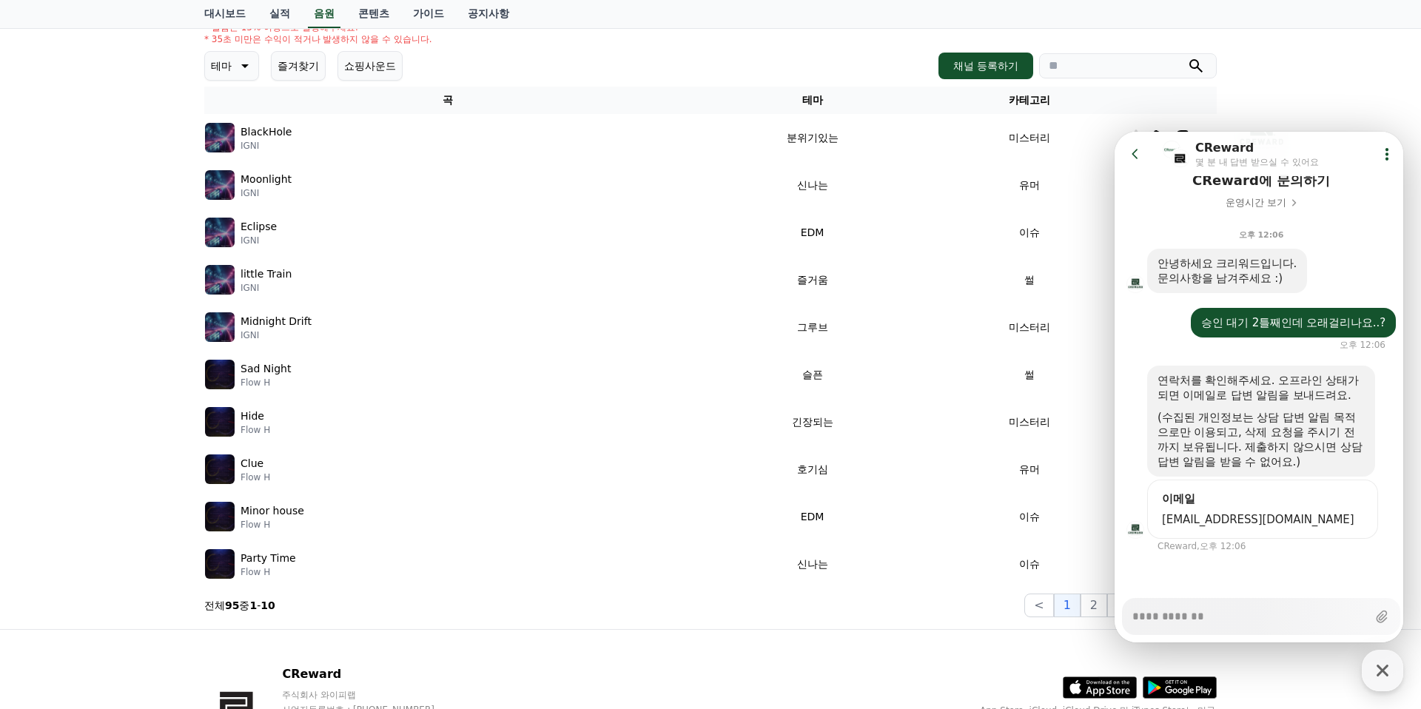 This screenshot has width=1421, height=709. What do you see at coordinates (221, 66) in the screenshot?
I see `p: 테마` at bounding box center [221, 66].